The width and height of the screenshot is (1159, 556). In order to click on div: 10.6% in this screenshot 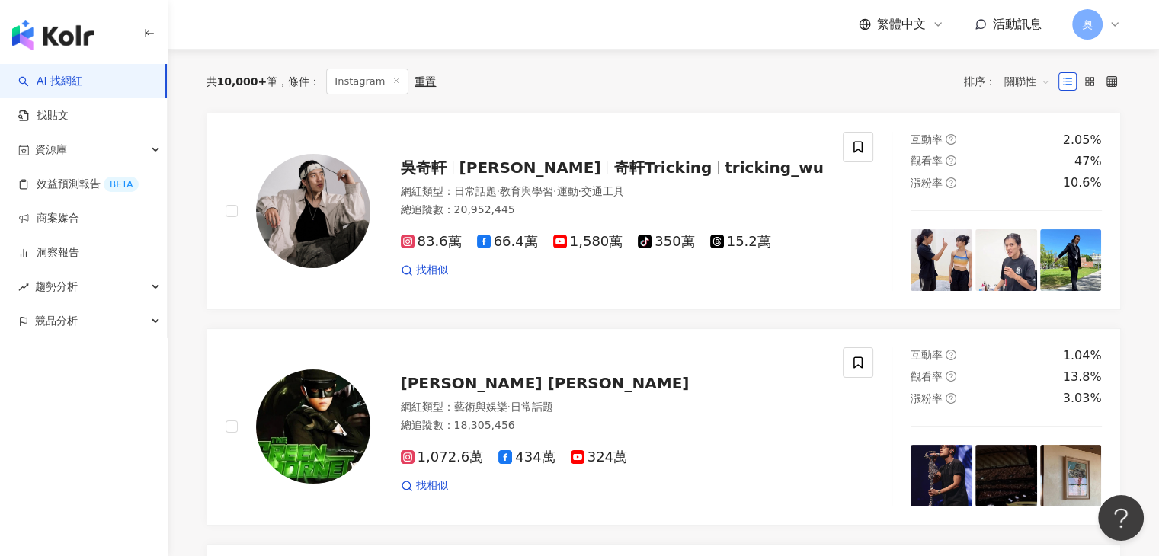, I will do `click(1082, 183)`.